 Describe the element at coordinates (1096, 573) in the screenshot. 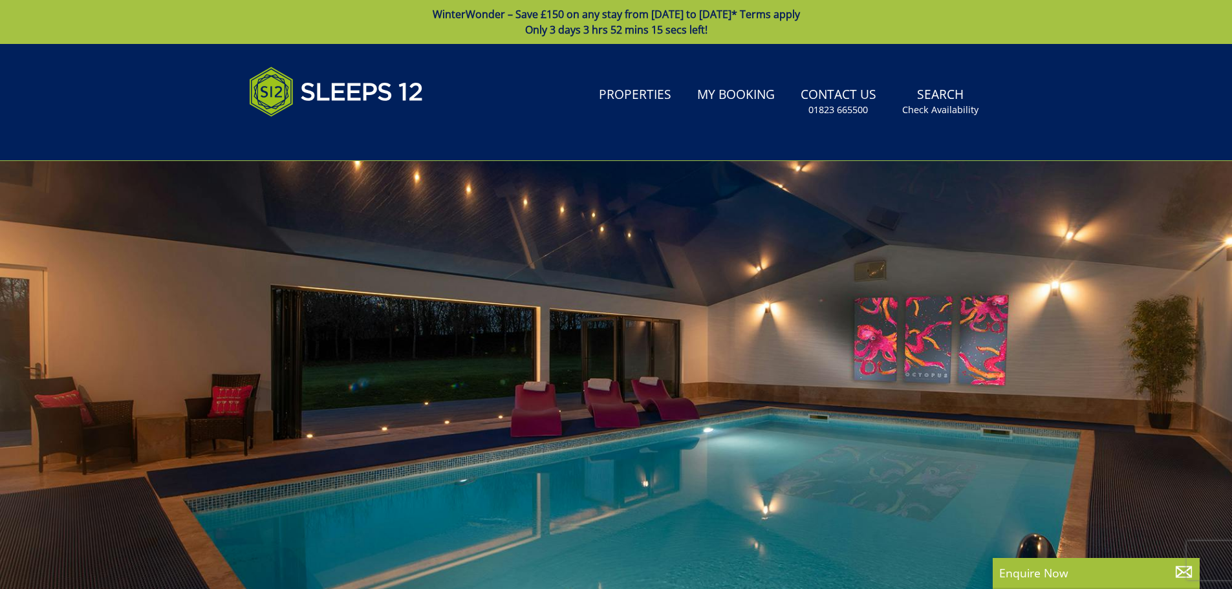

I see `p: Enquire Now` at that location.